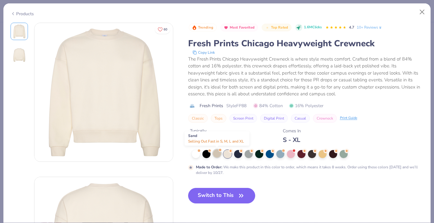 Image resolution: width=434 pixels, height=223 pixels. I want to click on div: 4.7 Stars, so click(336, 28).